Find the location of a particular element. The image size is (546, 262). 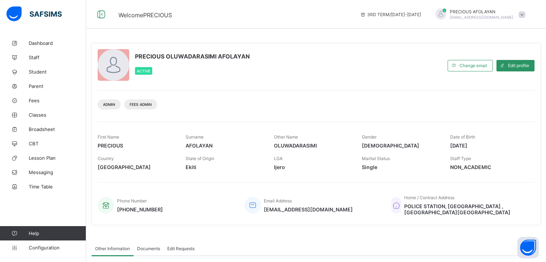

span: PRECIOUS OLUWADARASIMI AFOLAYAN is located at coordinates (192, 56).